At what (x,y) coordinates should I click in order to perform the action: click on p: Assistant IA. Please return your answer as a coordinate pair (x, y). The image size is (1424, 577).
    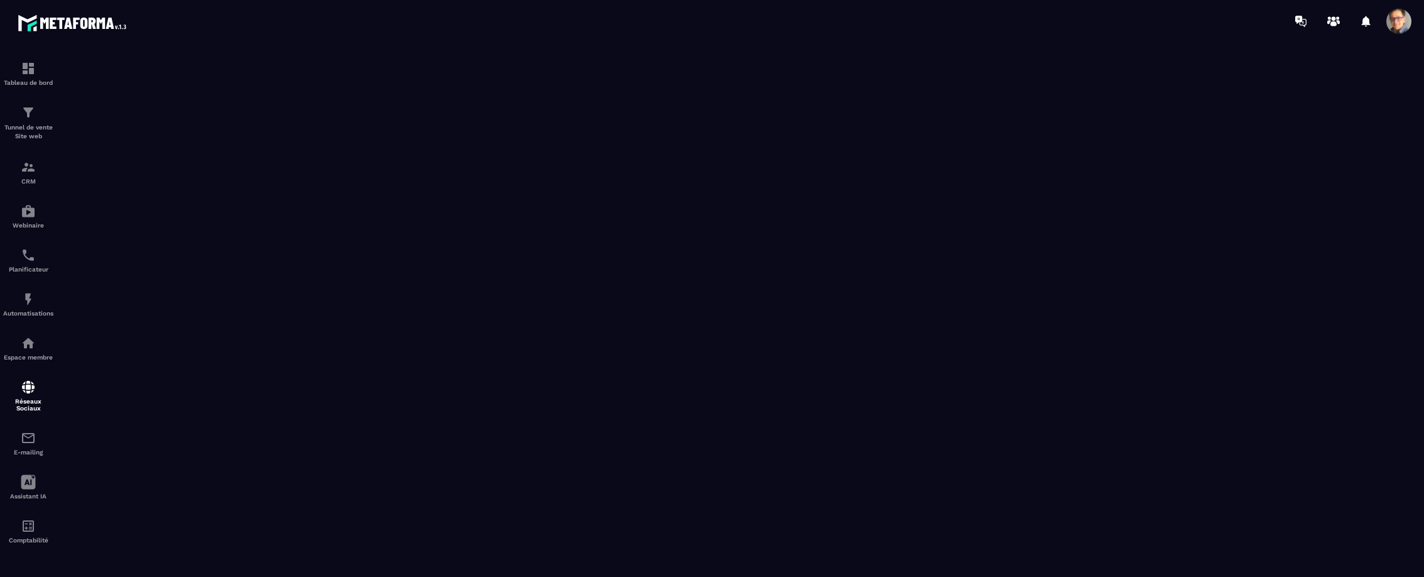
    Looking at the image, I should click on (28, 496).